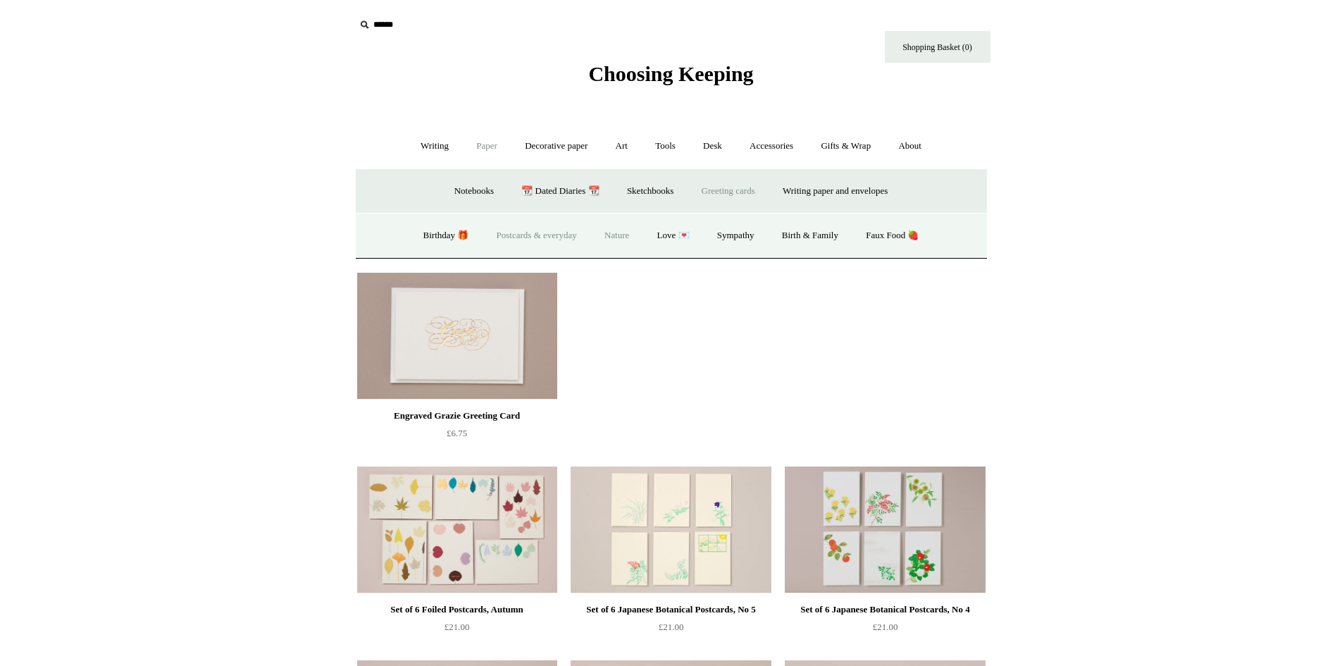 The width and height of the screenshot is (1342, 666). What do you see at coordinates (487, 146) in the screenshot?
I see `a: Paper` at bounding box center [487, 146].